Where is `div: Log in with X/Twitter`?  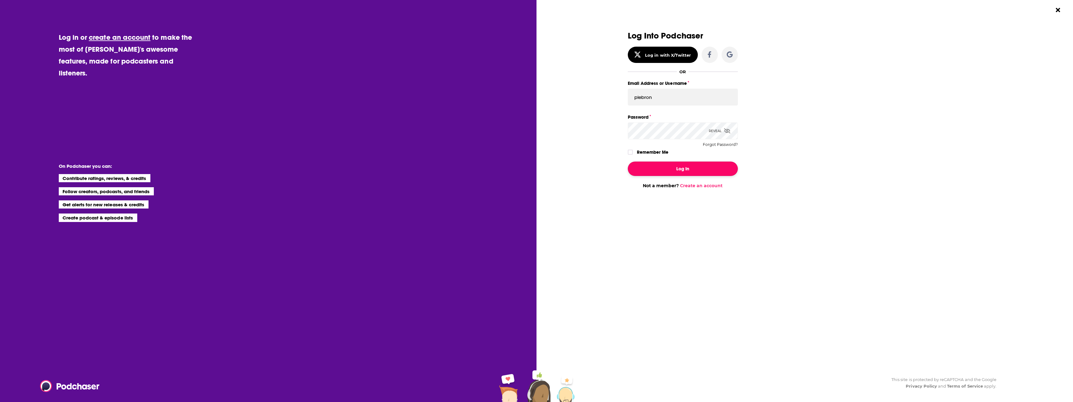 div: Log in with X/Twitter is located at coordinates (668, 55).